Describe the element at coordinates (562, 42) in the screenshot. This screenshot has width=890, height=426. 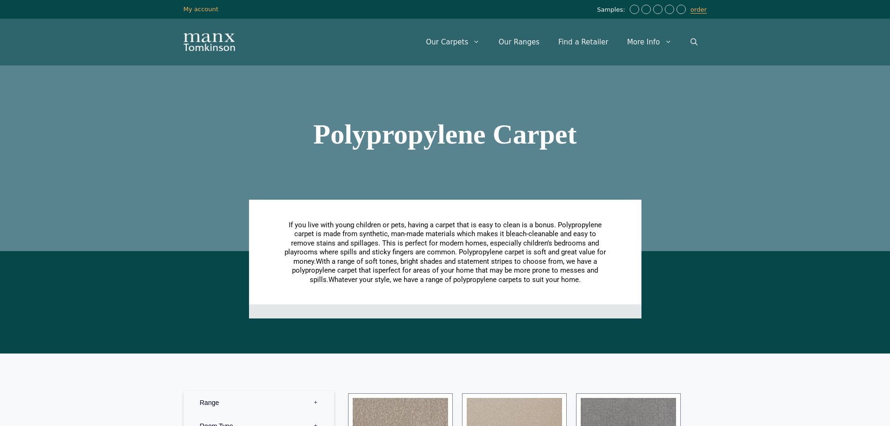
I see `nav: Primary` at that location.